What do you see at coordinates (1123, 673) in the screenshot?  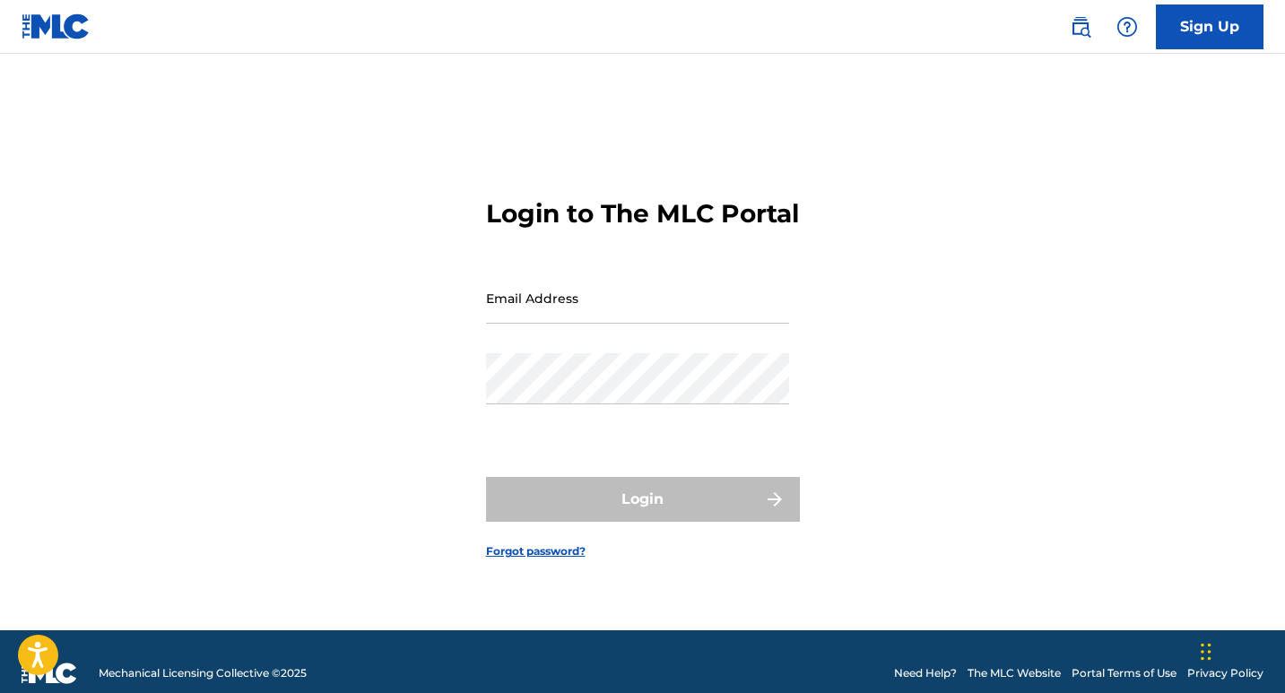 I see `a: Portal Terms of Use` at bounding box center [1123, 673].